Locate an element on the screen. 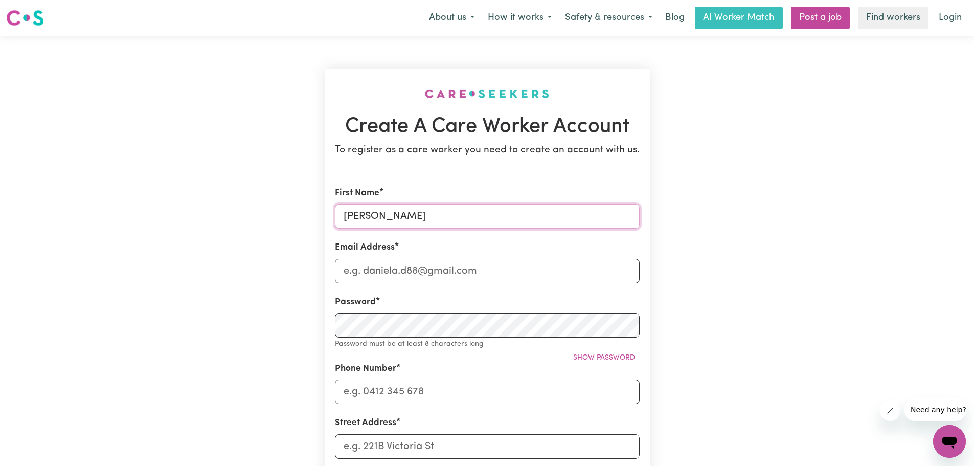 This screenshot has height=466, width=974. input: e.g. daniela.d88@gmail.com is located at coordinates (487, 271).